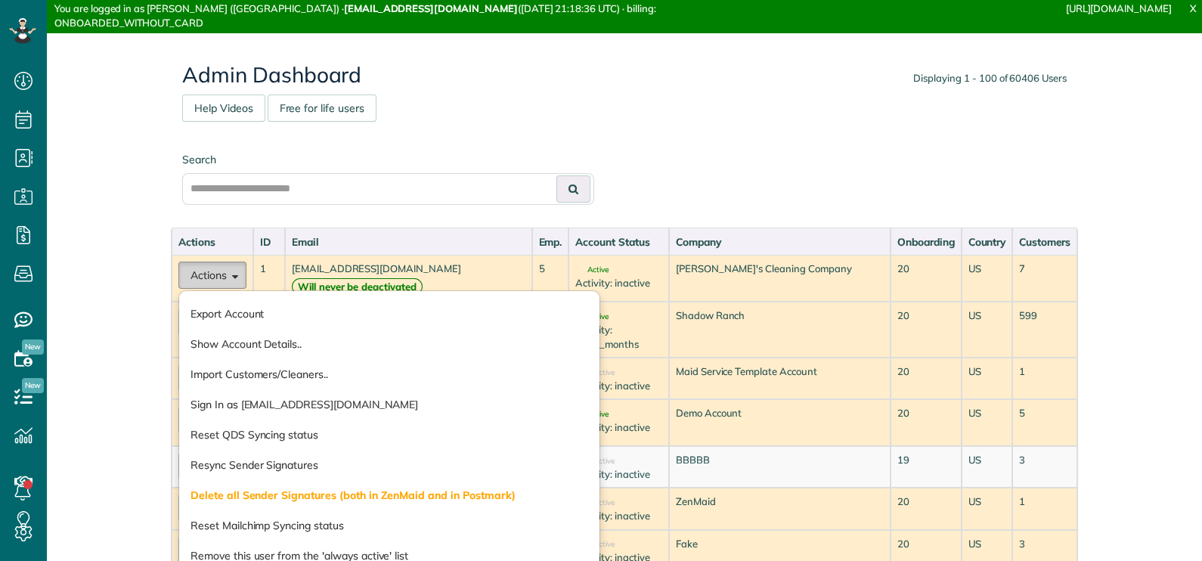 This screenshot has width=1202, height=561. Describe the element at coordinates (269, 242) in the screenshot. I see `div: ID` at that location.